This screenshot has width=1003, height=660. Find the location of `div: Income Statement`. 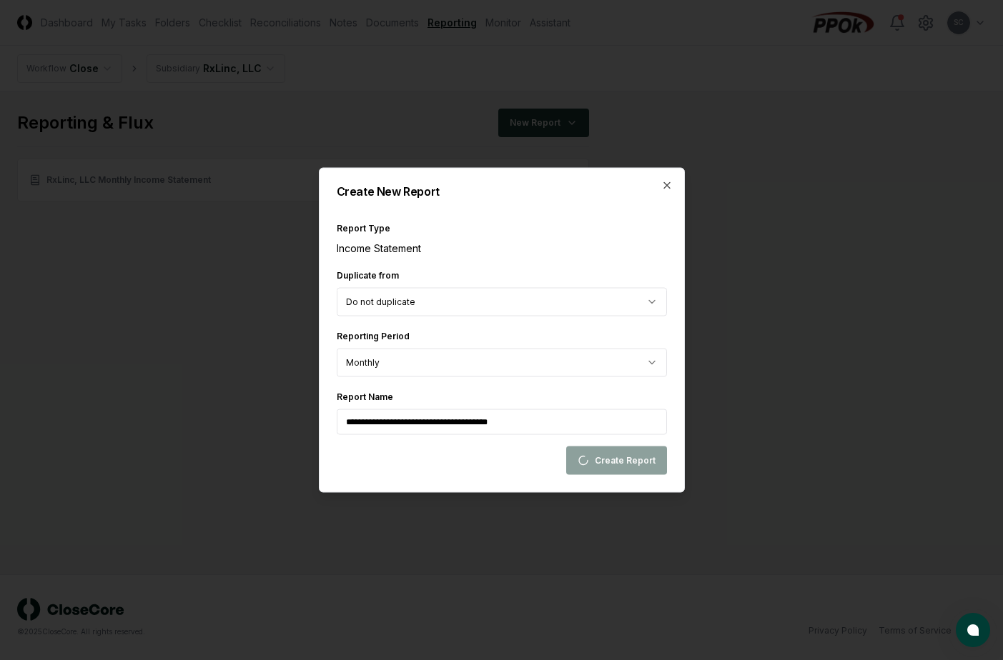

div: Income Statement is located at coordinates (502, 248).